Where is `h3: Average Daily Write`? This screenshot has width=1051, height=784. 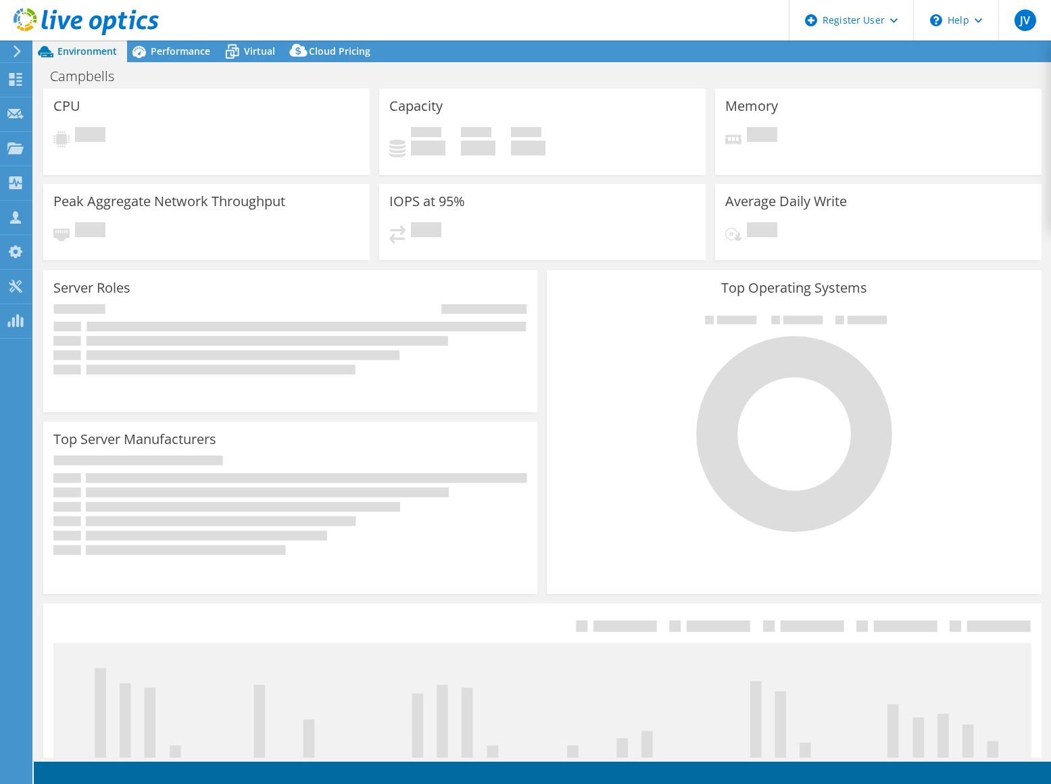 h3: Average Daily Write is located at coordinates (786, 201).